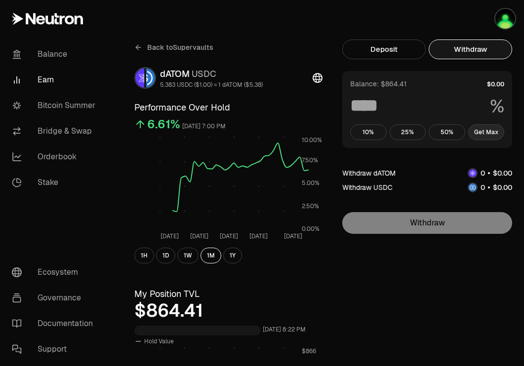  I want to click on span: Hold Value, so click(159, 342).